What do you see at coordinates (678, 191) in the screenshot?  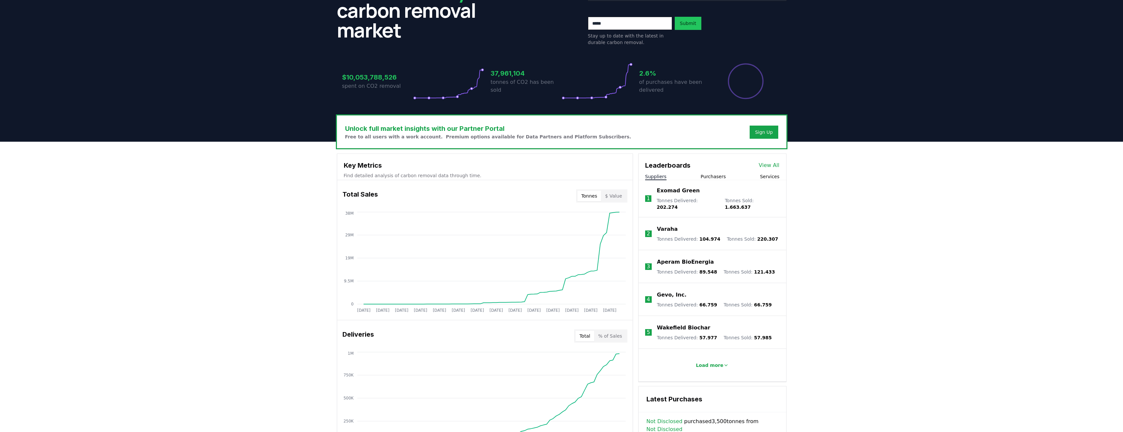 I see `a: Exomad Green` at bounding box center [678, 191].